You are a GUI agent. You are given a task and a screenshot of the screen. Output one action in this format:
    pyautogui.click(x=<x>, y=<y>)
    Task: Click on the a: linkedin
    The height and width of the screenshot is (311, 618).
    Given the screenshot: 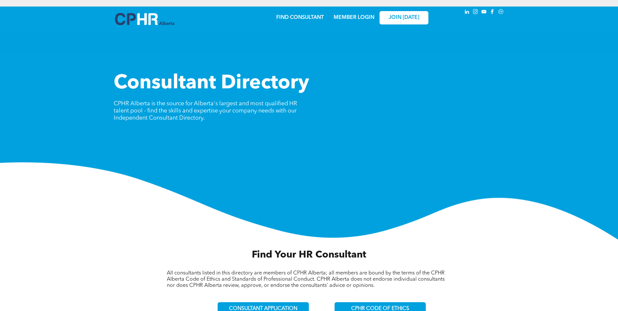 What is the action you would take?
    pyautogui.click(x=467, y=12)
    